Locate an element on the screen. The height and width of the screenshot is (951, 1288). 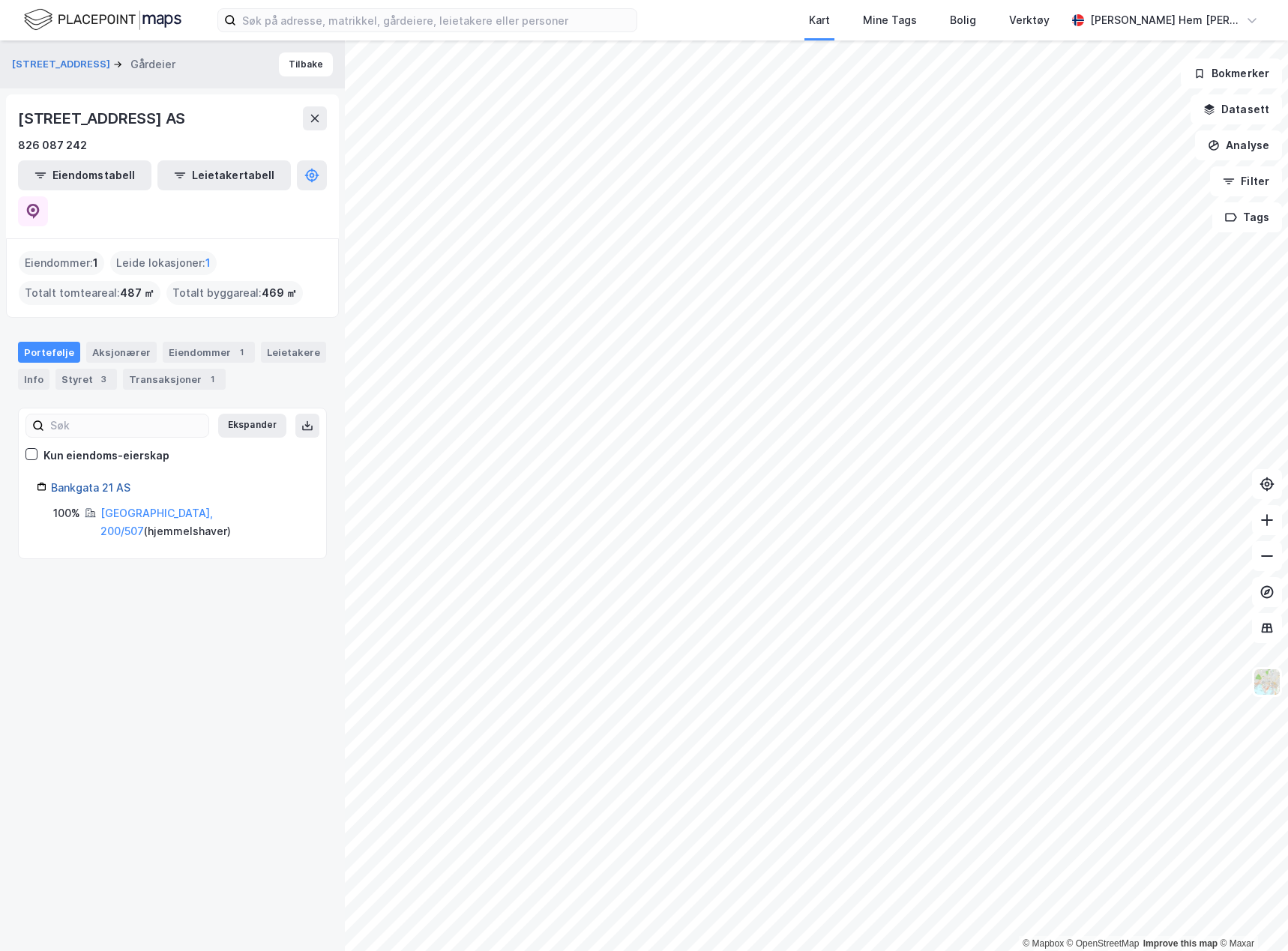
a: OpenStreetMap is located at coordinates (1103, 944).